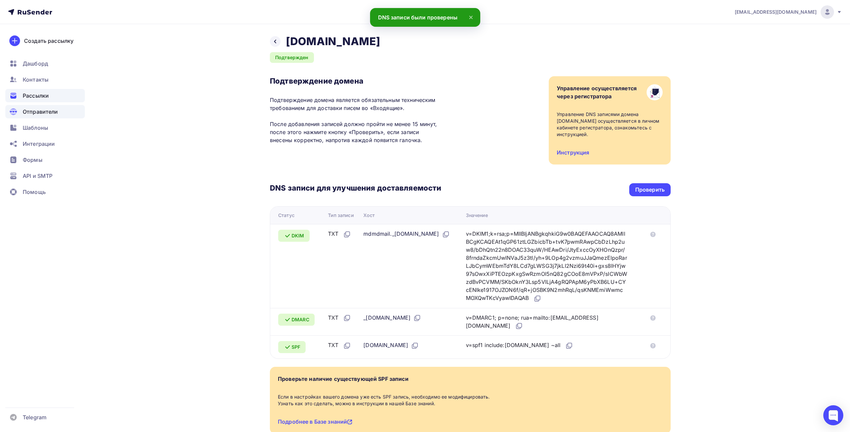 The width and height of the screenshot is (850, 432). What do you see at coordinates (315, 421) in the screenshot?
I see `a: Подробнее в Базе знаний` at bounding box center [315, 421].